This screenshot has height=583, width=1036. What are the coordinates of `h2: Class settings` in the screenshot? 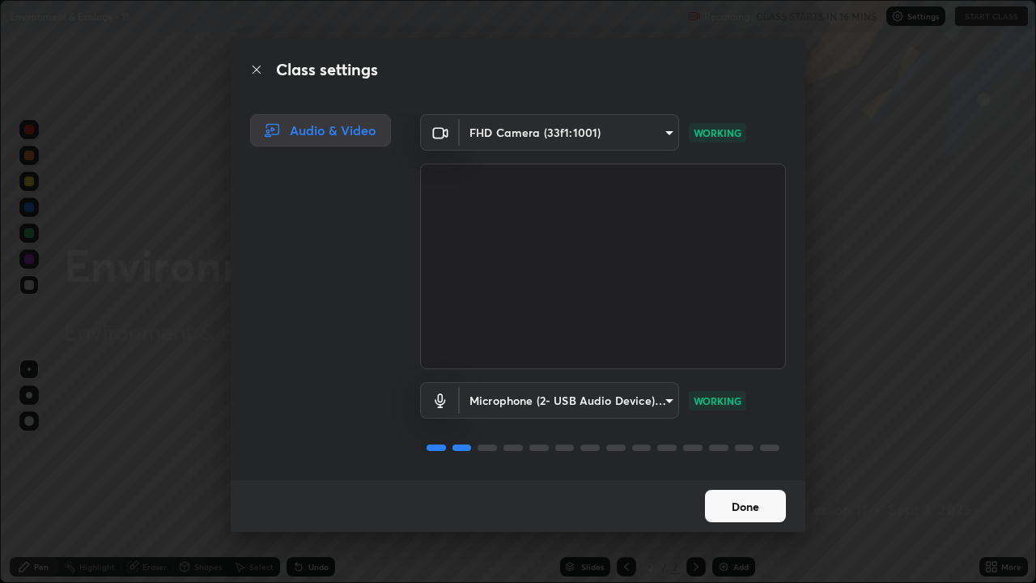 It's located at (327, 70).